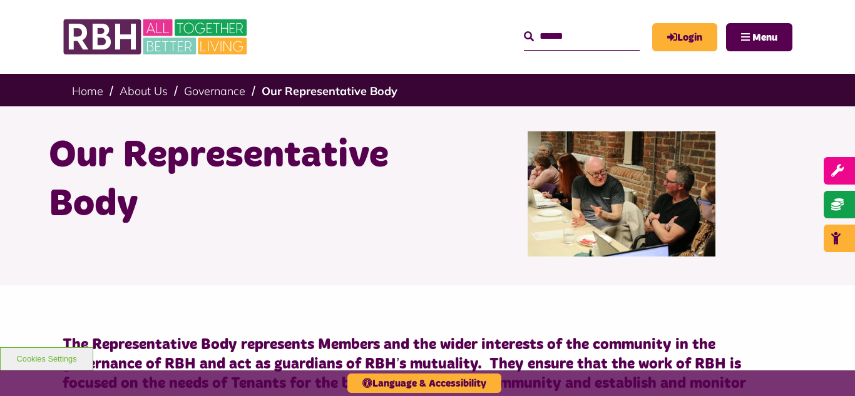  What do you see at coordinates (143, 91) in the screenshot?
I see `a: About Us` at bounding box center [143, 91].